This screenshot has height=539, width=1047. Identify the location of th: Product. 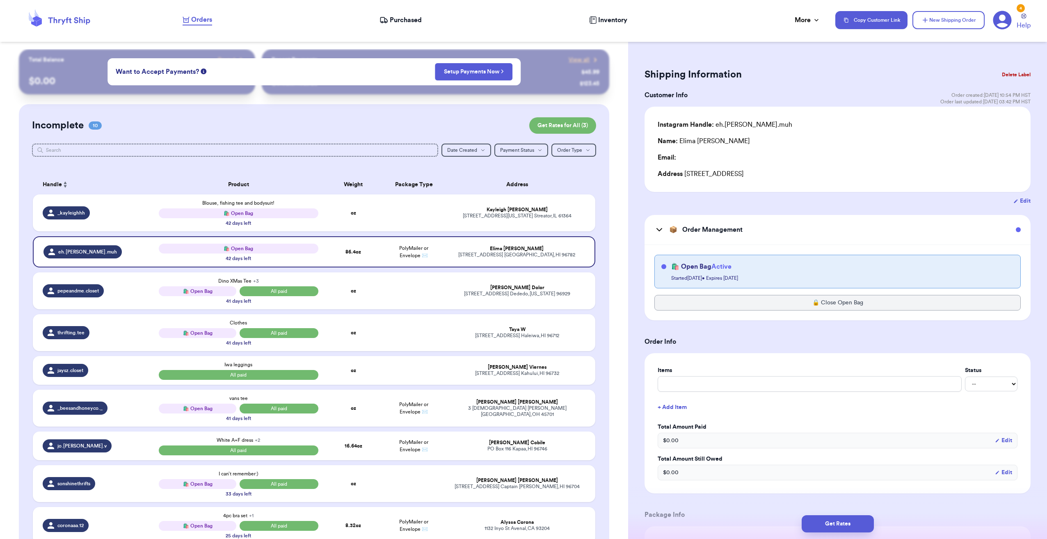
(238, 185).